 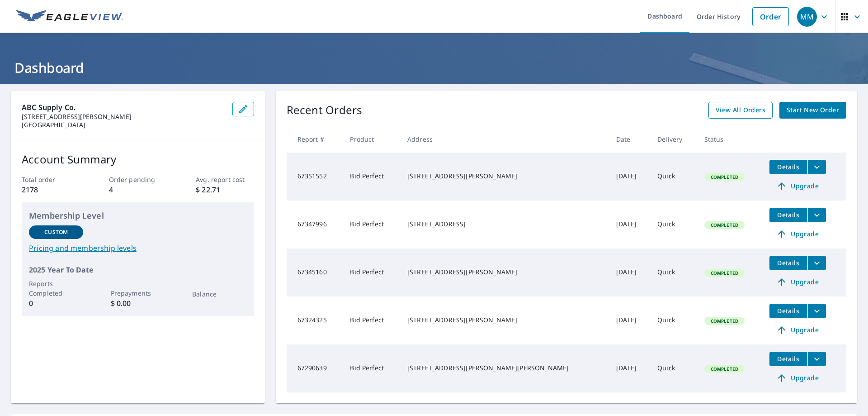 I want to click on p: $ 0.00, so click(x=138, y=303).